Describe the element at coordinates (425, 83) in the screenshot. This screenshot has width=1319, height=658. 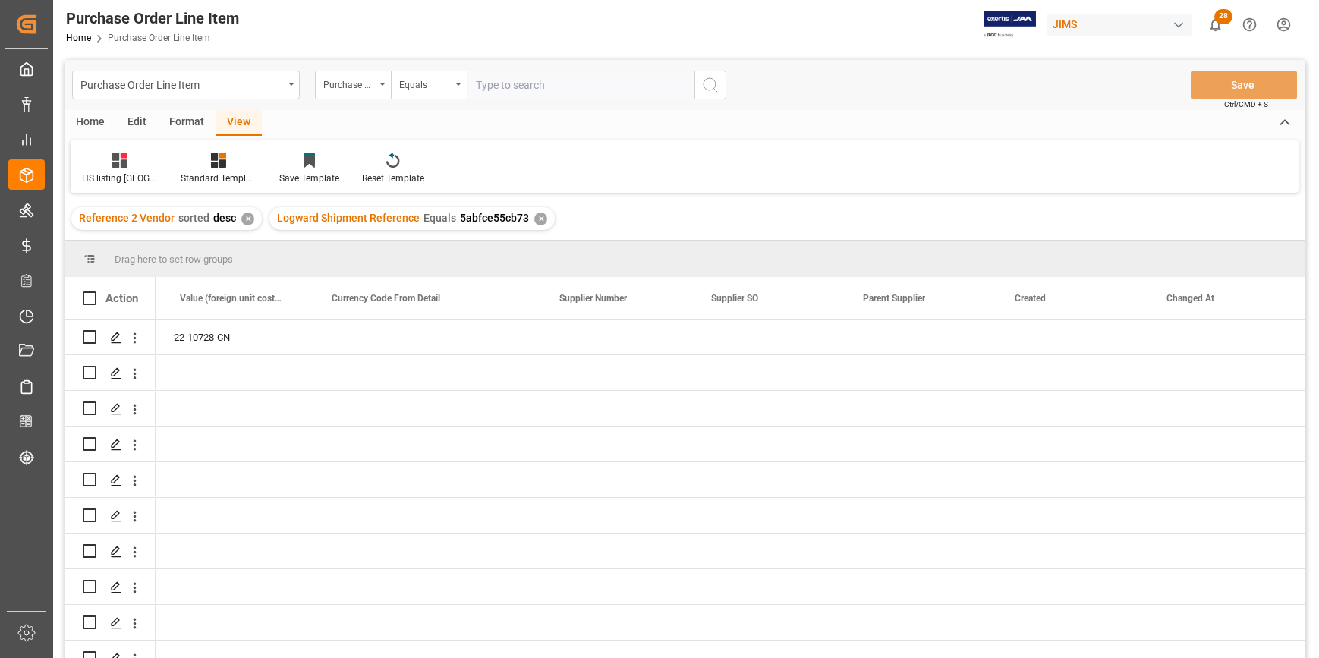
I see `div: Equals` at that location.